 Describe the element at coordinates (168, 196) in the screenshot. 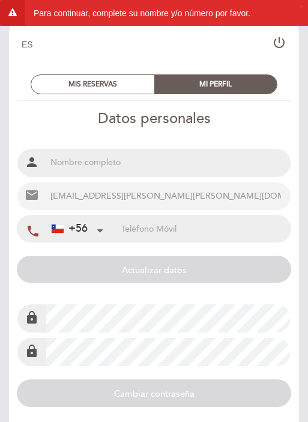

I see `input: Email` at that location.